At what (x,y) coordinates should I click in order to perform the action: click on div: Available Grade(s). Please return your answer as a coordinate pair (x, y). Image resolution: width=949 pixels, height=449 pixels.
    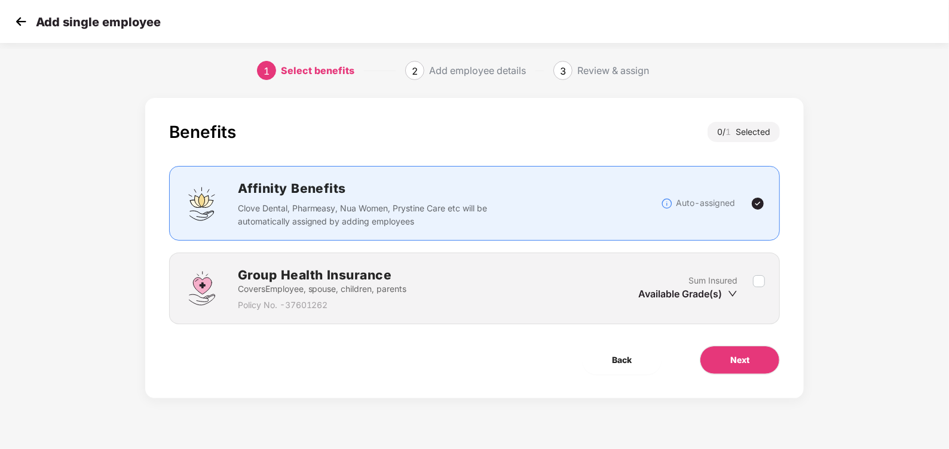
    Looking at the image, I should click on (688, 294).